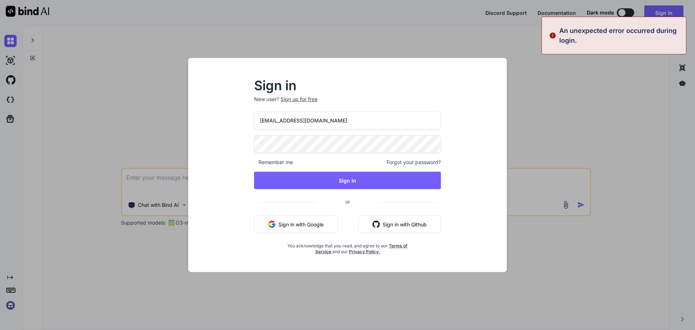 Image resolution: width=695 pixels, height=330 pixels. What do you see at coordinates (347, 120) in the screenshot?
I see `input: Login or Email` at bounding box center [347, 120].